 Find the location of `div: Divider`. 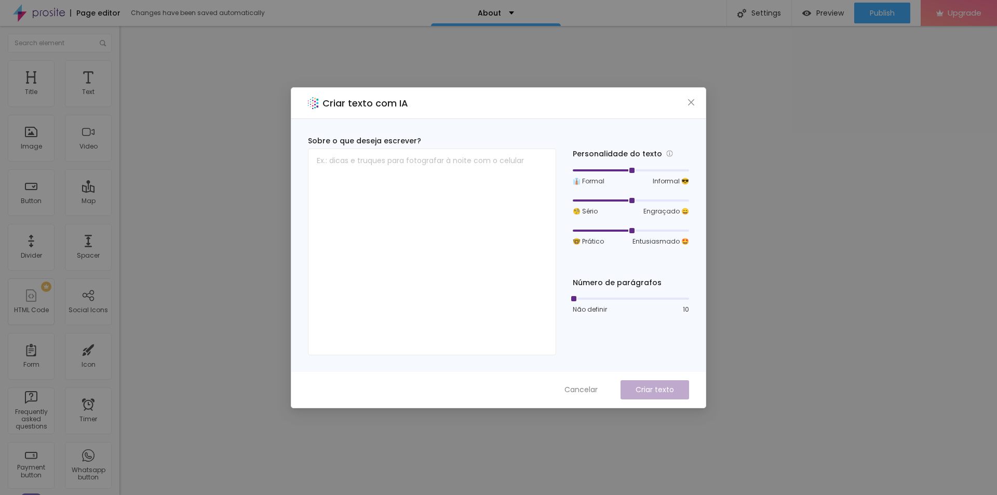

div: Divider is located at coordinates (31, 256).